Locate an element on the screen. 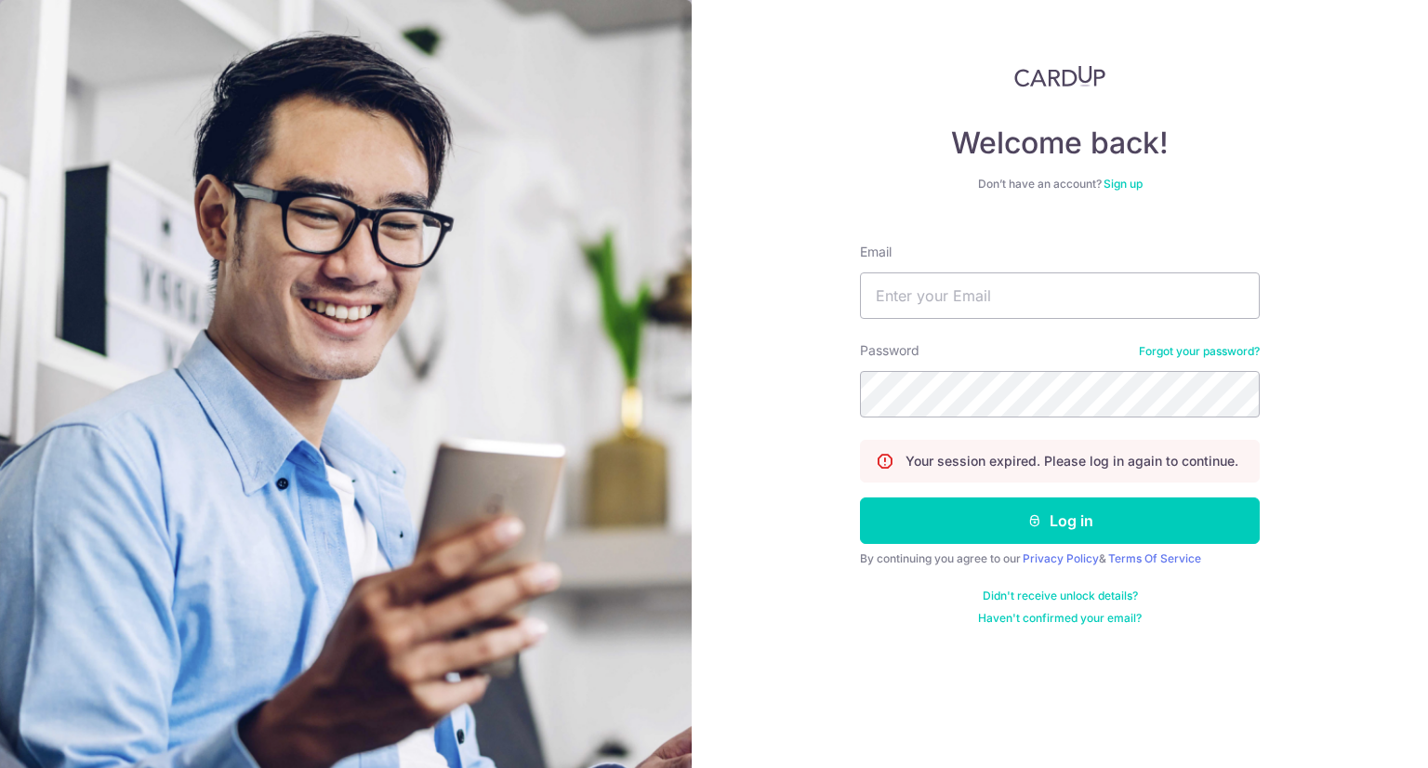  label: Password is located at coordinates (890, 351).